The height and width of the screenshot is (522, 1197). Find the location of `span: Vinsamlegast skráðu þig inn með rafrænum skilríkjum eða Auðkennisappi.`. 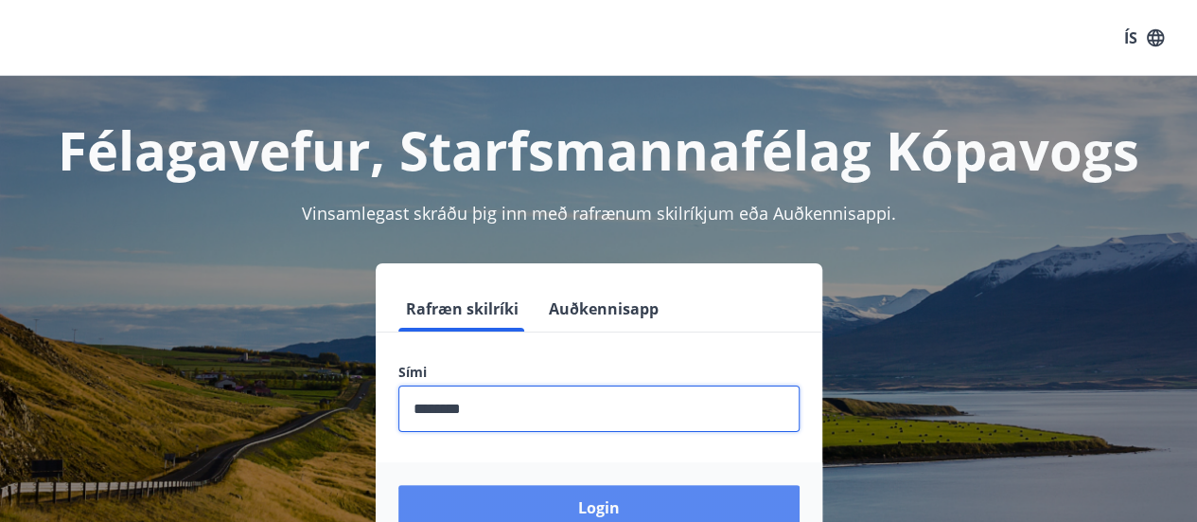

span: Vinsamlegast skráðu þig inn með rafrænum skilríkjum eða Auðkennisappi. is located at coordinates (599, 213).